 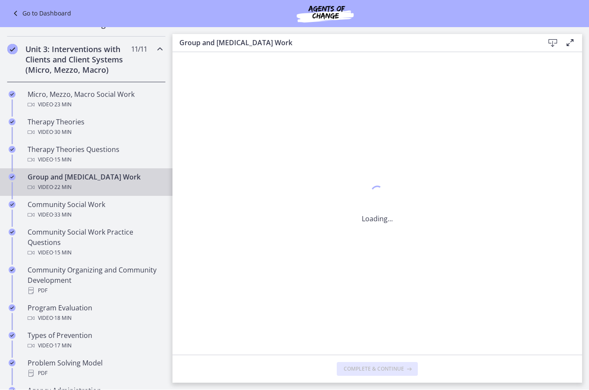 What do you see at coordinates (62, 133) in the screenshot?
I see `span: · 30 min` at bounding box center [62, 133].